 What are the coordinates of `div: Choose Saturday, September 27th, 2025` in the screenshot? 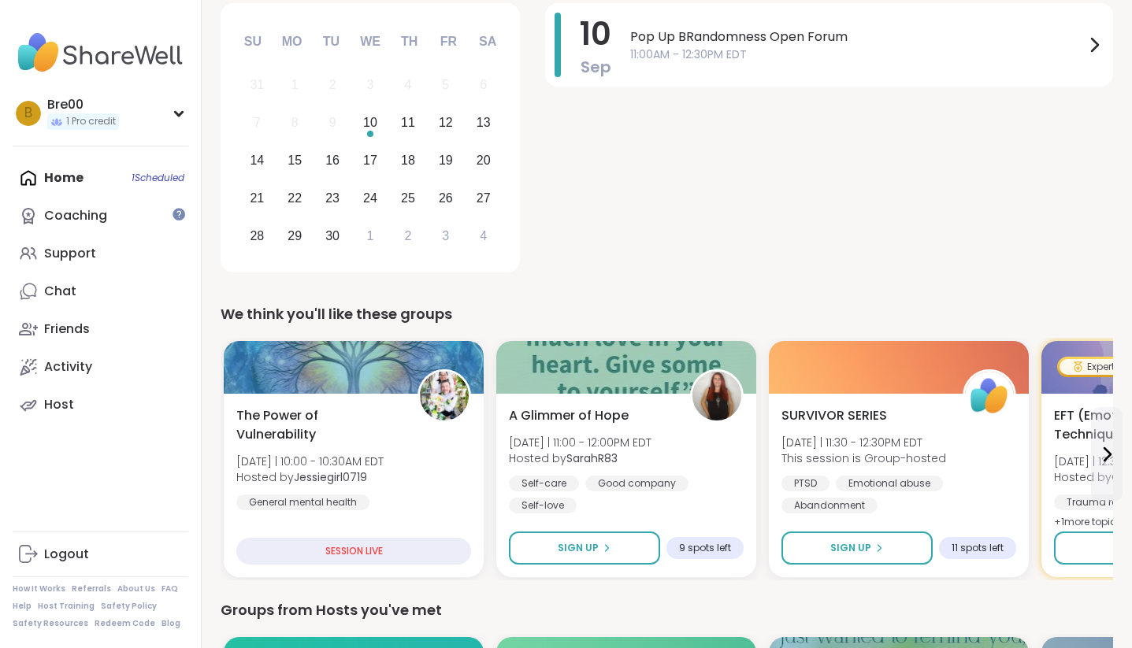 It's located at (483, 198).